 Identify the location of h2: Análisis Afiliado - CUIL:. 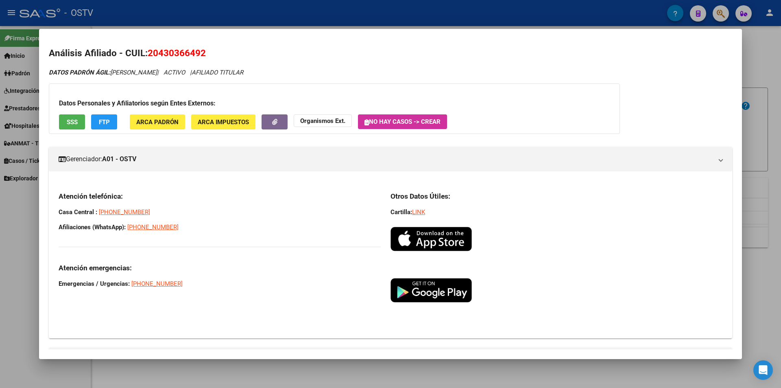
(391, 53).